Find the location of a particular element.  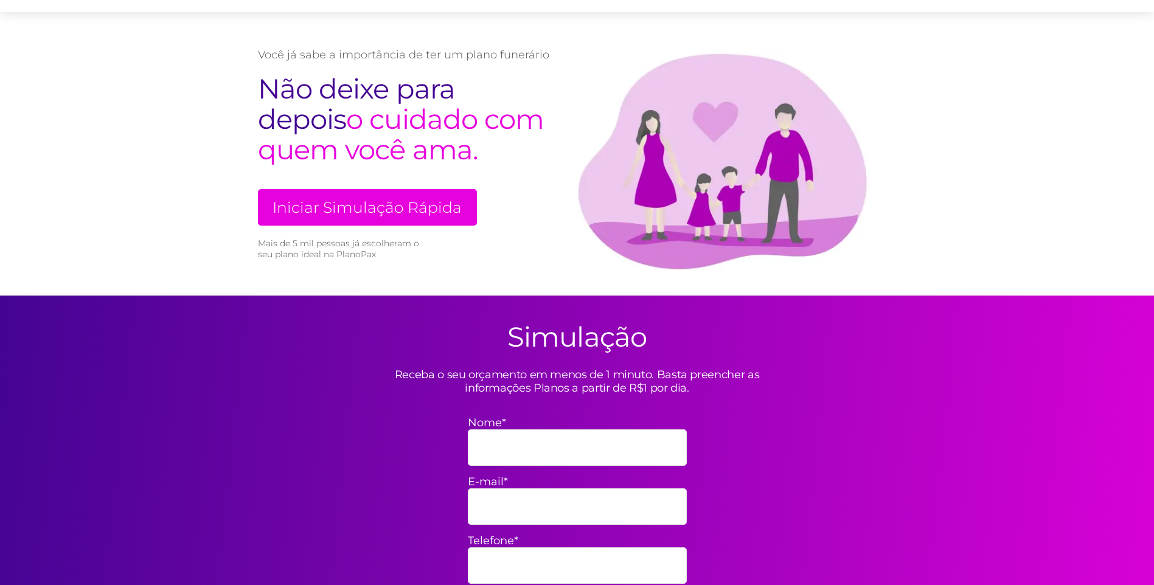

label: Telefone* is located at coordinates (577, 541).